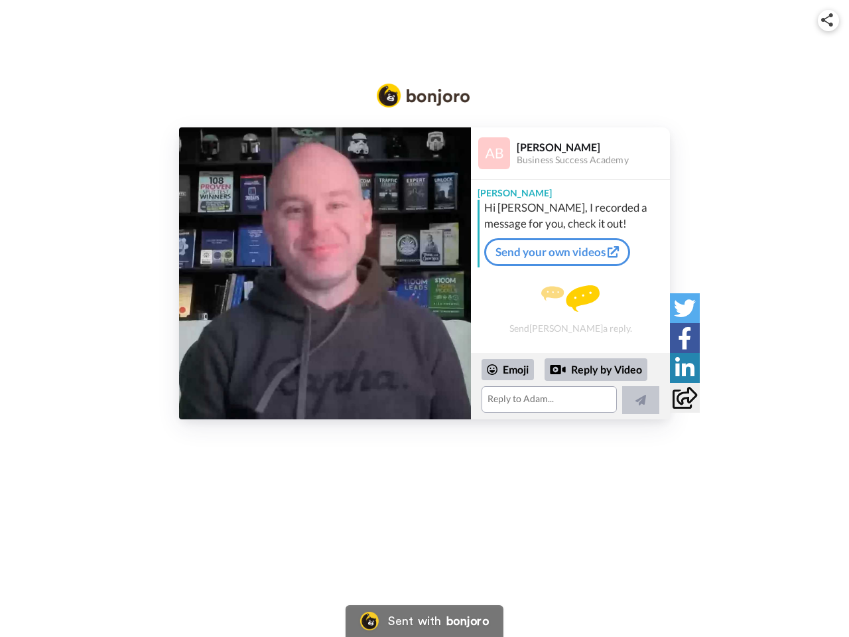  Describe the element at coordinates (325, 273) in the screenshot. I see `img: 9c9e5635-8574-455a-b81b-407066ff86b4-thumb.jpg` at that location.